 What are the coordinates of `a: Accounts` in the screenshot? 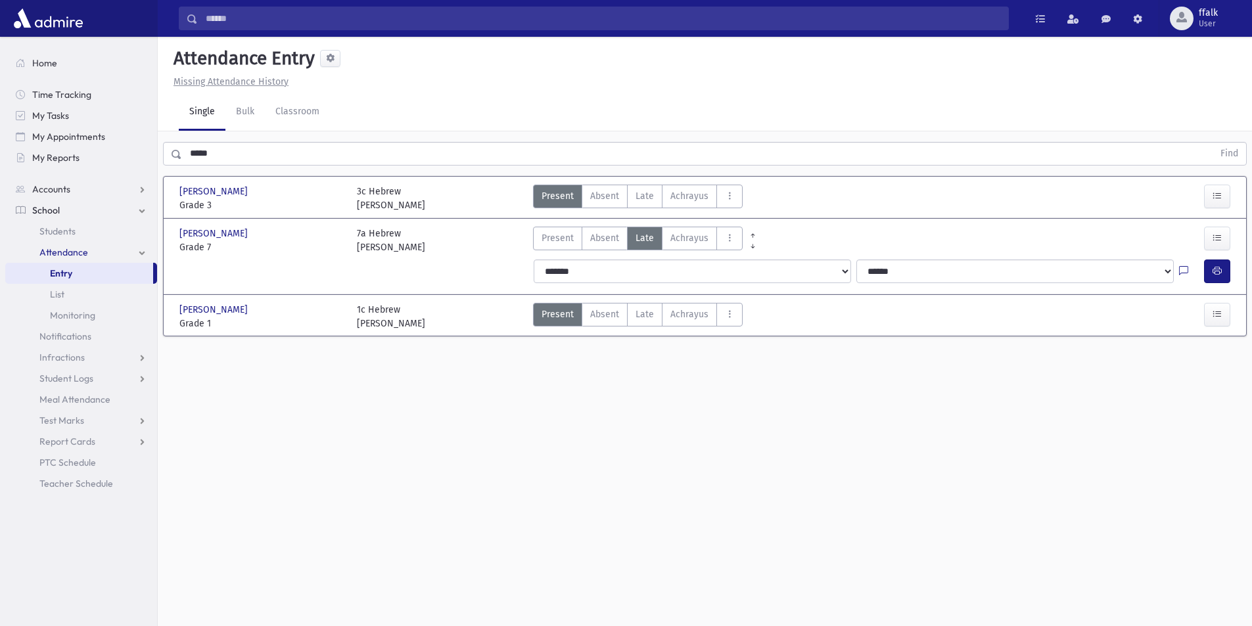 It's located at (81, 189).